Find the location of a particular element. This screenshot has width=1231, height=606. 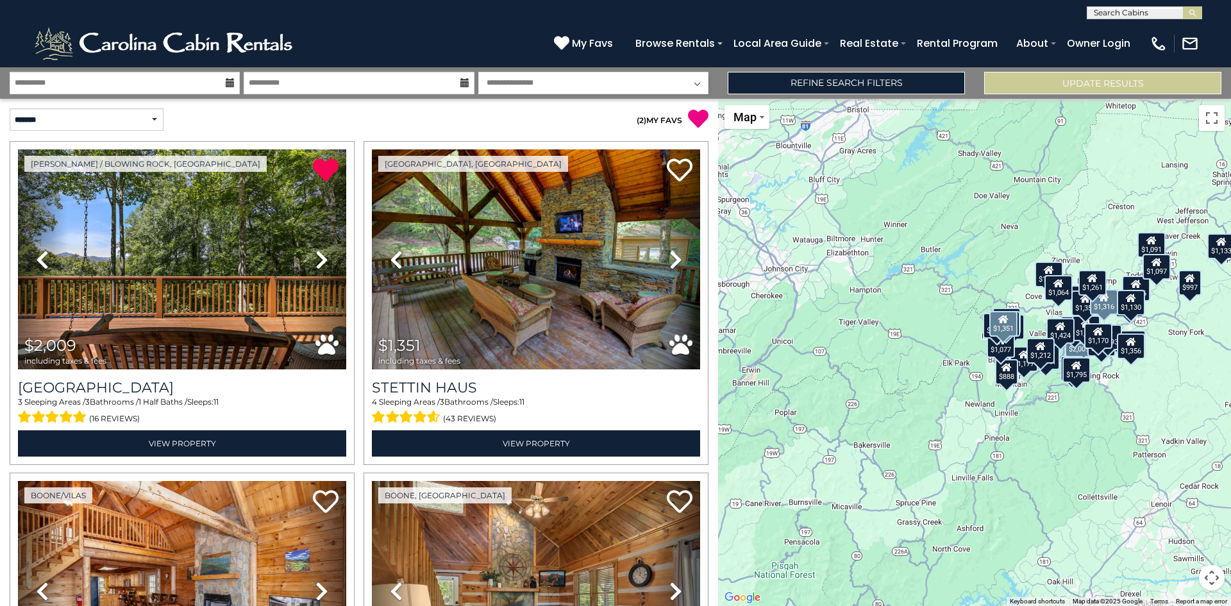

button: Update Results is located at coordinates (1103, 83).